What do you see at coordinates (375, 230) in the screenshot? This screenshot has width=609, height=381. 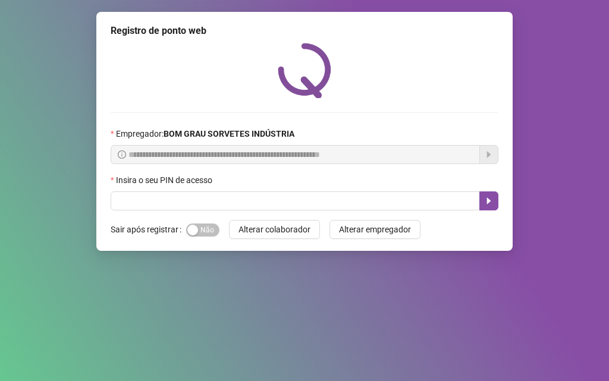 I see `button: Alterar empregador` at bounding box center [375, 230].